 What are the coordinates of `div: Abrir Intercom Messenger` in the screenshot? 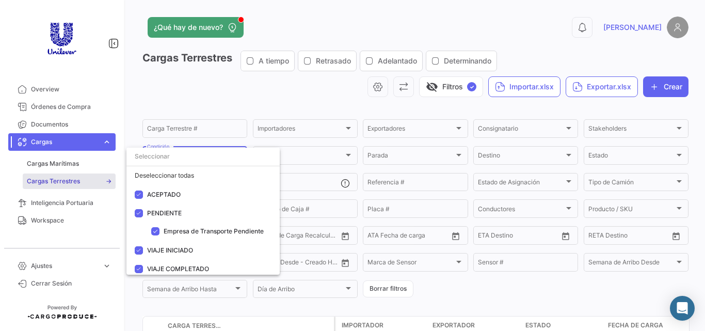 It's located at (682, 308).